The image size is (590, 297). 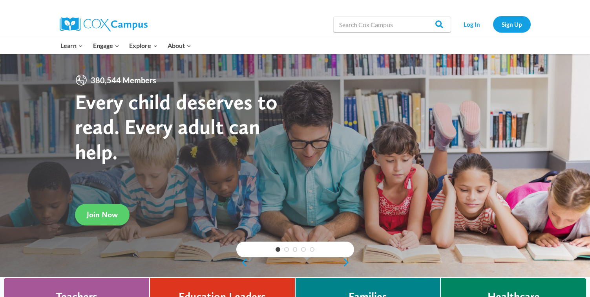 What do you see at coordinates (303, 249) in the screenshot?
I see `a: 4` at bounding box center [303, 249].